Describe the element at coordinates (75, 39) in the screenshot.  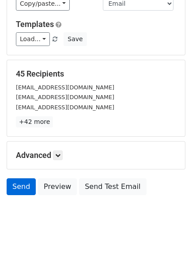
I see `button: Save` at that location.